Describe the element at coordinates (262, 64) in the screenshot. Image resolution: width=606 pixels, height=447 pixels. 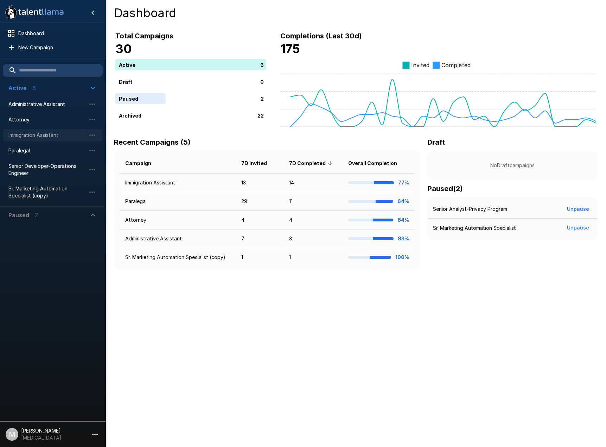
I see `p: 6` at that location.